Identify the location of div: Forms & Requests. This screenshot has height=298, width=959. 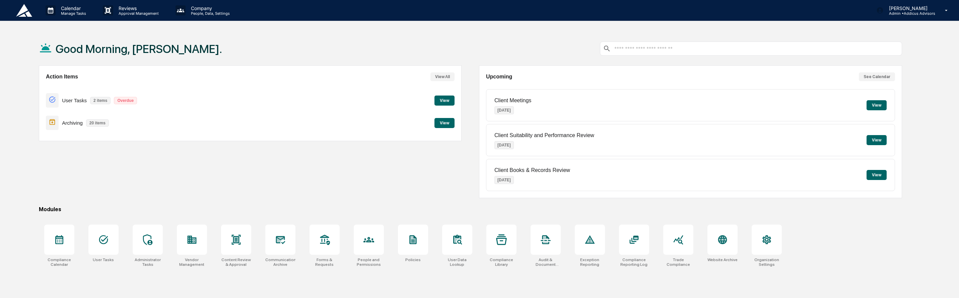
(324, 262).